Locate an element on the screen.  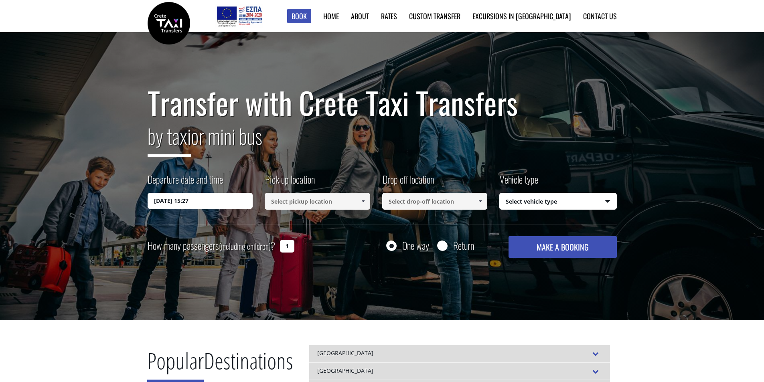
span: Select vehicle type is located at coordinates (558, 202).